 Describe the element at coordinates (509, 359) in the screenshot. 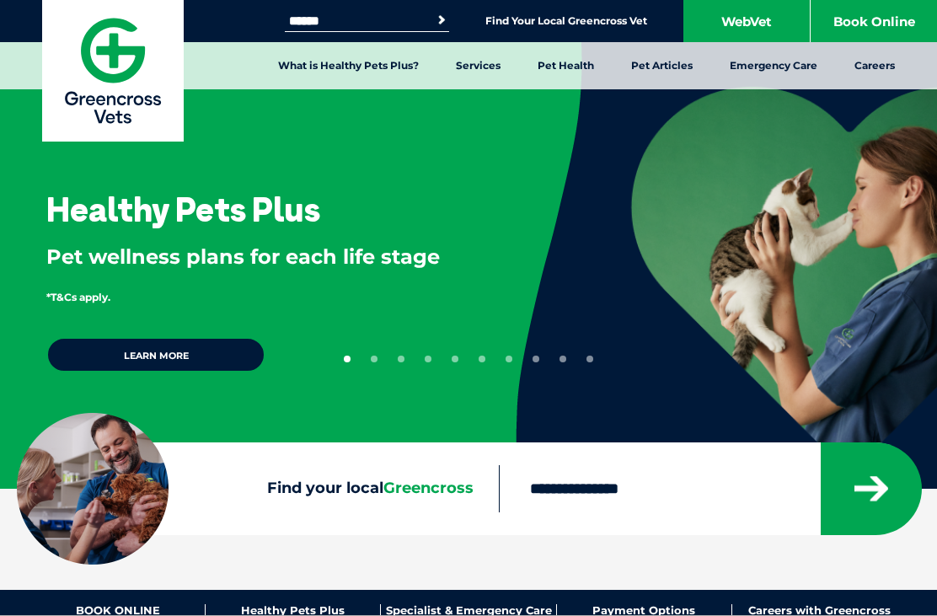

I see `button: 7 of 10` at that location.